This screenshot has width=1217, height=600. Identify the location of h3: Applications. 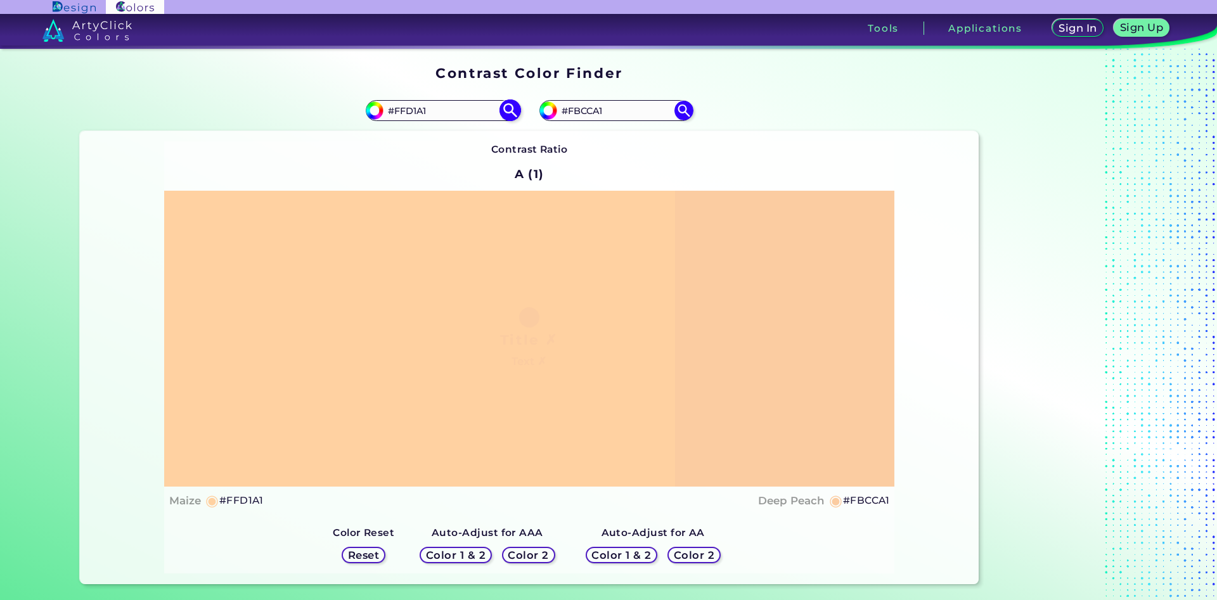
(985, 28).